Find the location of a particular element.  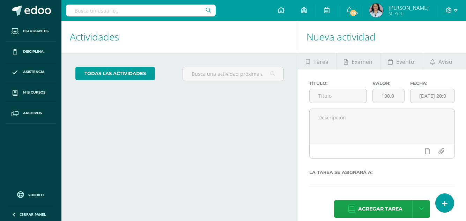

span: Agregar tarea is located at coordinates (380, 209).